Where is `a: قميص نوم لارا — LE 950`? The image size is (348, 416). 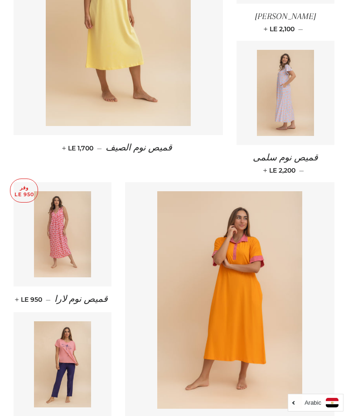
a: قميص نوم لارا — LE 950 is located at coordinates (62, 299).